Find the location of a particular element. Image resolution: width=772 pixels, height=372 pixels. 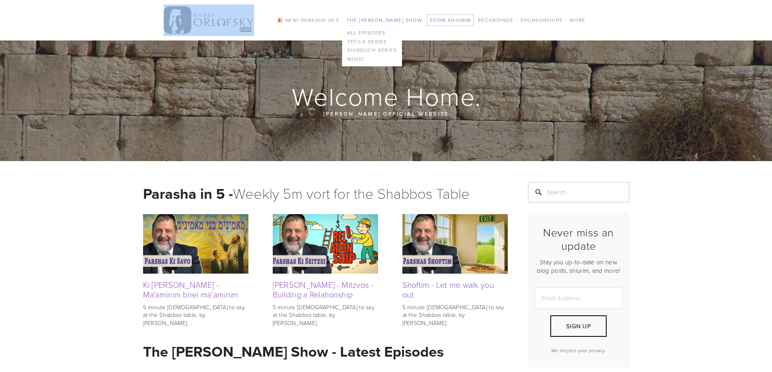

button: Sign Up is located at coordinates (578, 326).